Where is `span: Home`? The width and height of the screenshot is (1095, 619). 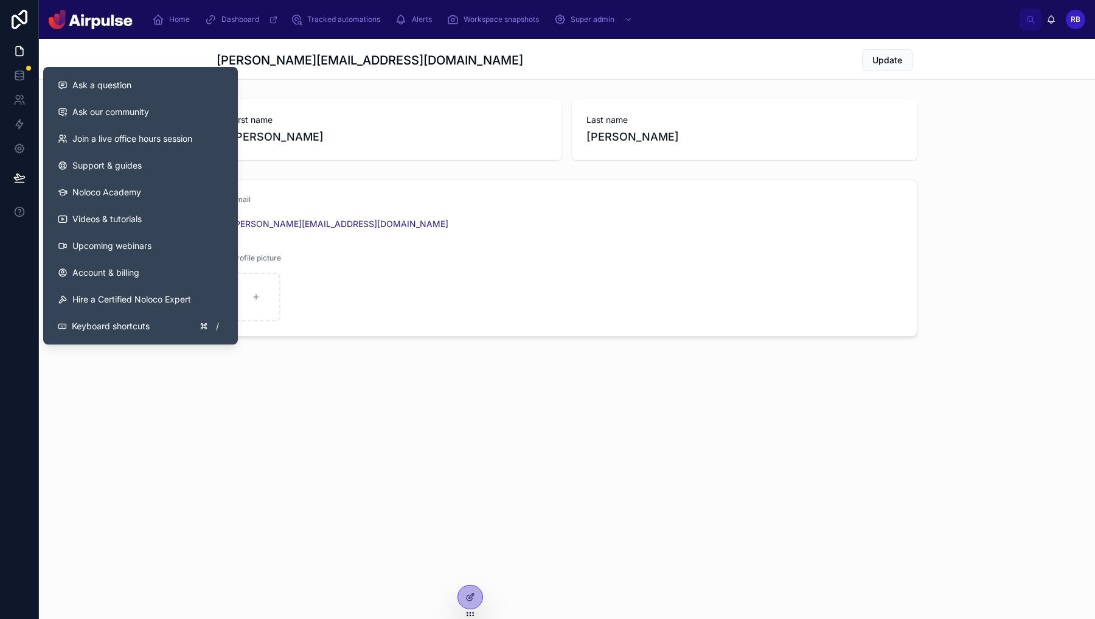 span: Home is located at coordinates (179, 19).